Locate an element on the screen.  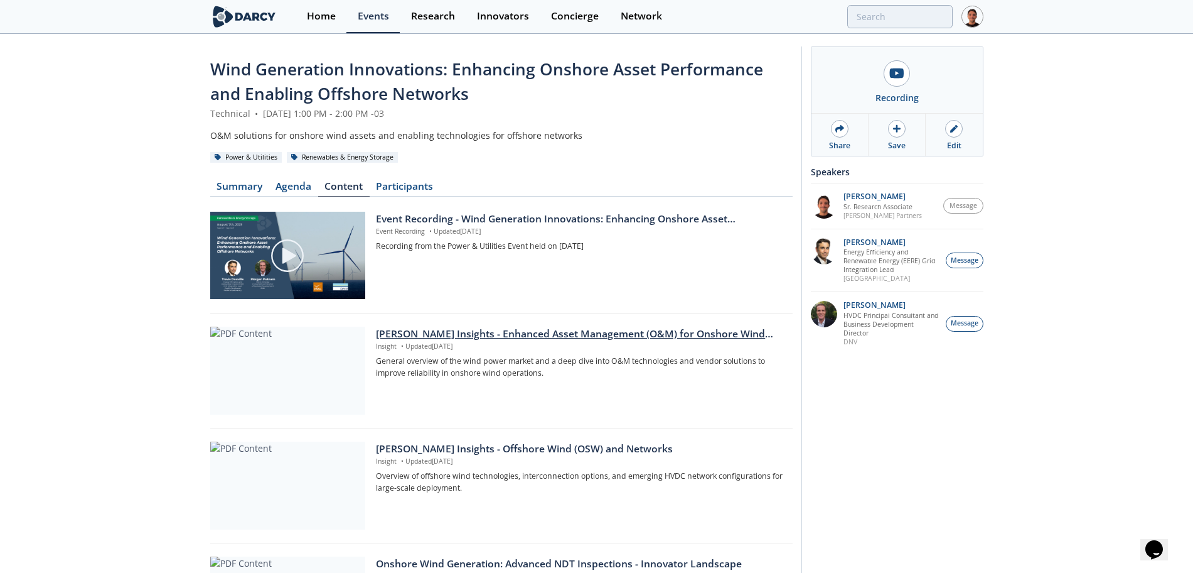
div: Save is located at coordinates (897, 146).